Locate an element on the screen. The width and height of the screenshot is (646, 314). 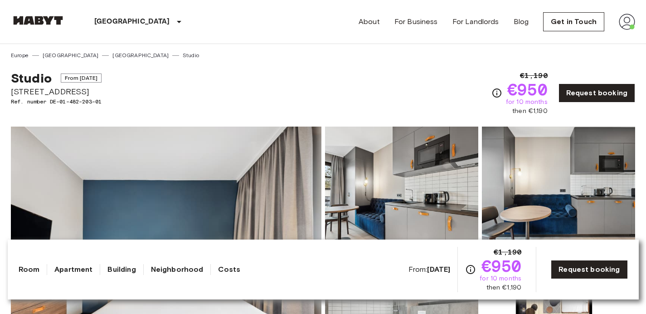
a: Costs is located at coordinates (229, 269).